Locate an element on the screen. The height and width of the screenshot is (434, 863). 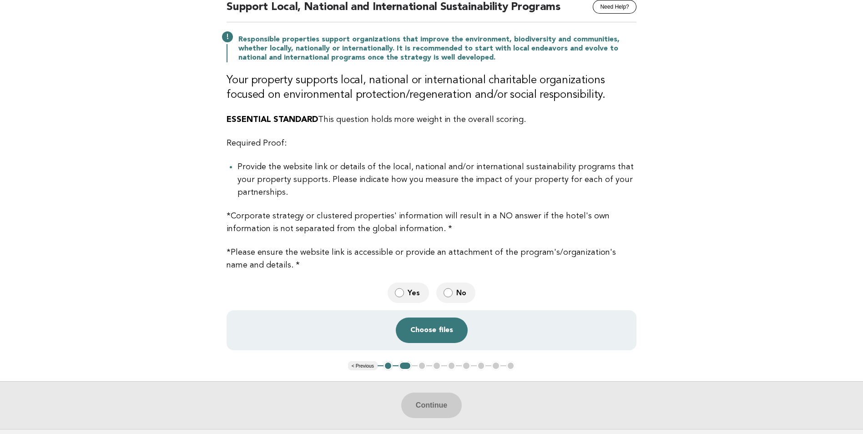
h3: Your property supports local, national or international charitable organizations focused on envir... is located at coordinates (431, 88).